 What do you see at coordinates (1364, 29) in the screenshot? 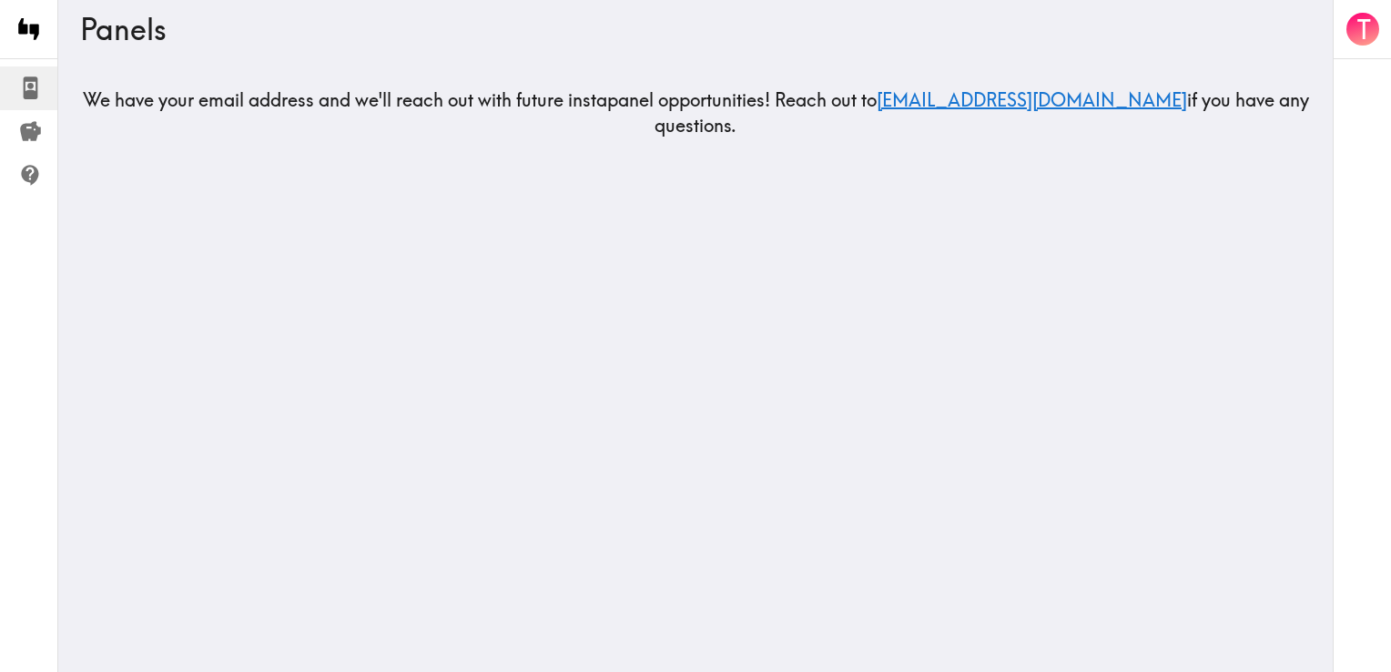
I see `span: T` at bounding box center [1364, 29].